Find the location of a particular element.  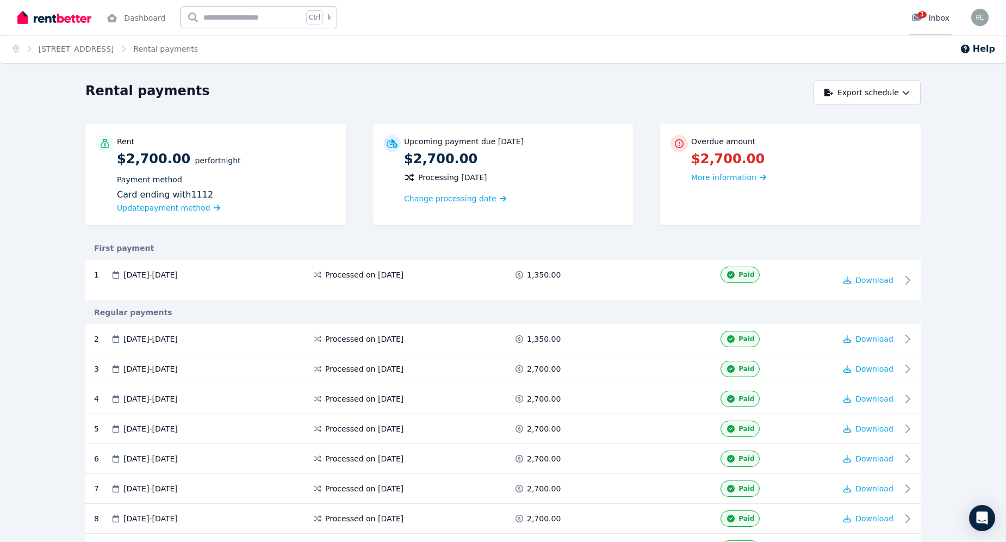

span: k is located at coordinates (329, 17).